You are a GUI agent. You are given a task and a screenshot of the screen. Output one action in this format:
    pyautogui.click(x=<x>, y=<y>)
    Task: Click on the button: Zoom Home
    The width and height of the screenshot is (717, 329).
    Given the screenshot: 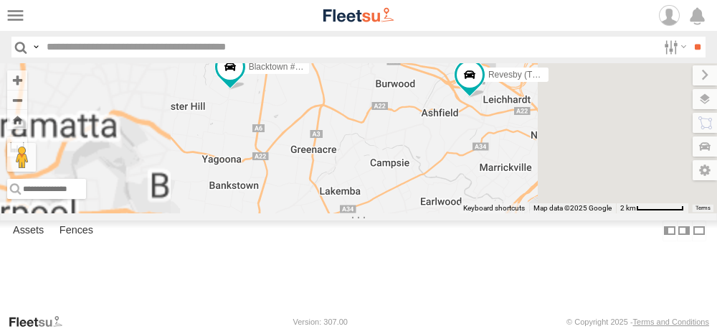 What is the action you would take?
    pyautogui.click(x=17, y=119)
    